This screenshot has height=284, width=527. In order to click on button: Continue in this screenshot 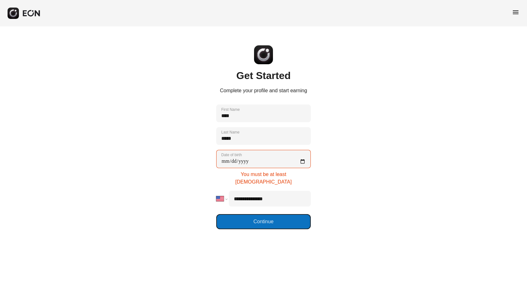, I will do `click(264, 222)`.